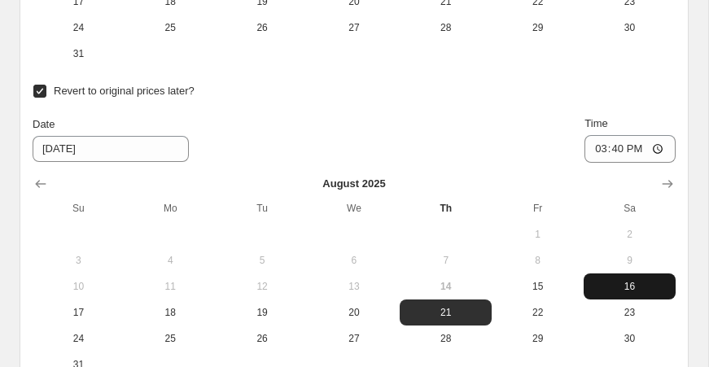  I want to click on button: Thursday August 7 2025, so click(445, 260).